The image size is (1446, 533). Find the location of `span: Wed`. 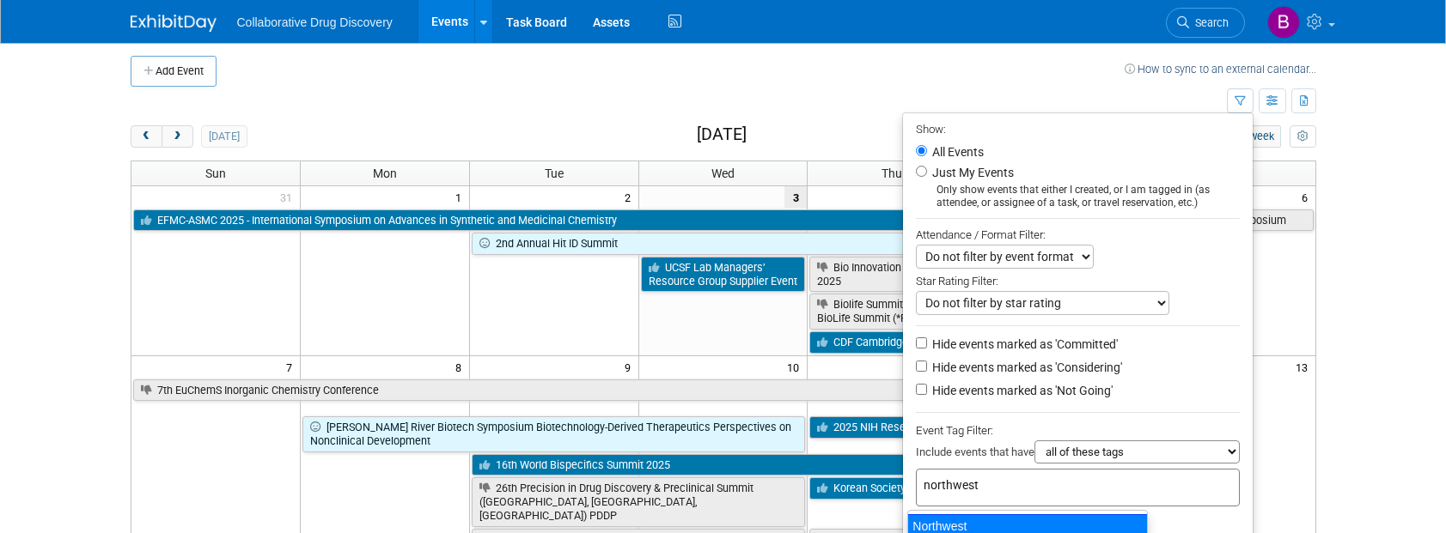

span: Wed is located at coordinates (722, 173).